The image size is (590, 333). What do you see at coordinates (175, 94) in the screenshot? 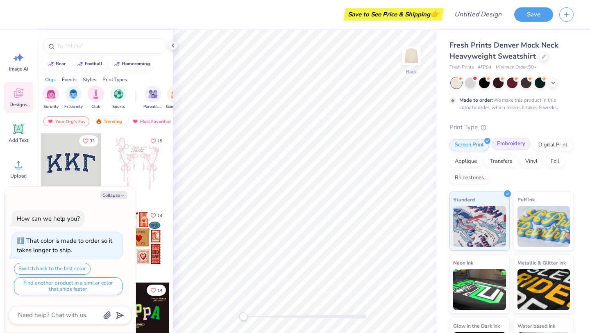
I see `img: Game Day Image` at bounding box center [175, 94].